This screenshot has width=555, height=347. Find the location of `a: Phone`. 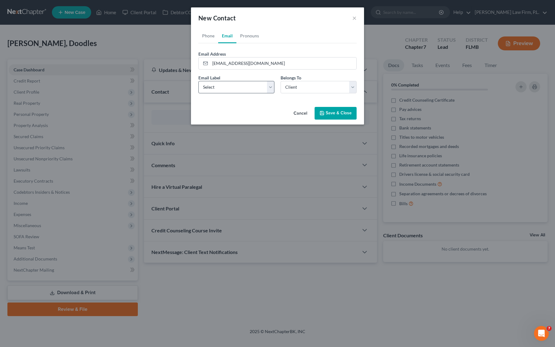

a: Phone is located at coordinates (208, 36).